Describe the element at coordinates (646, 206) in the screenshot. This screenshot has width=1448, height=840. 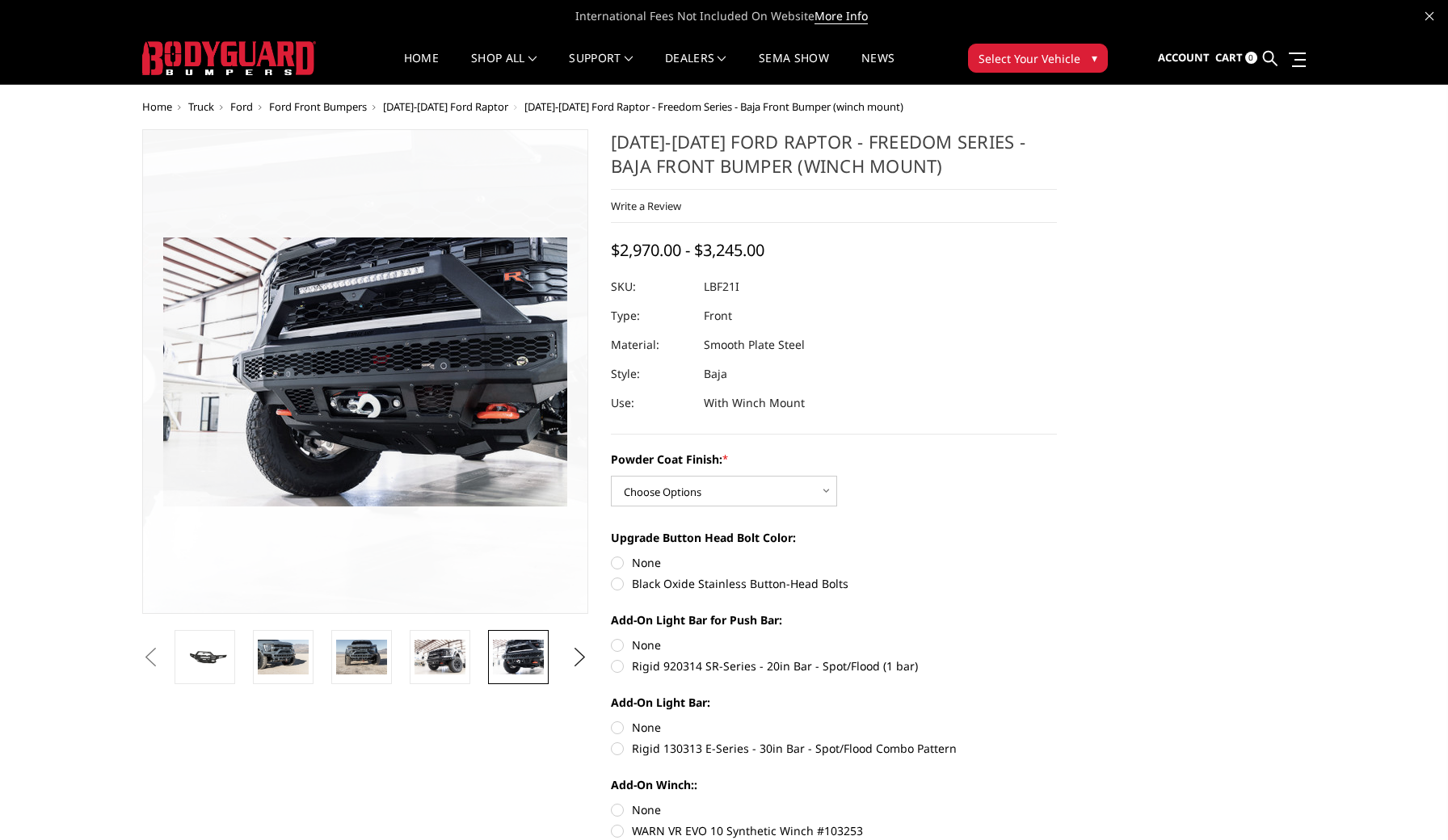
I see `a: Write a Review` at that location.